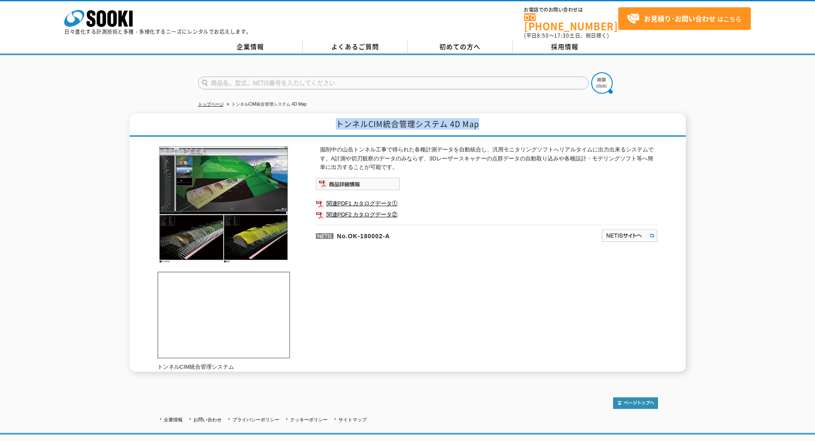 The width and height of the screenshot is (815, 441). Describe the element at coordinates (636, 403) in the screenshot. I see `img: トップページへ` at that location.